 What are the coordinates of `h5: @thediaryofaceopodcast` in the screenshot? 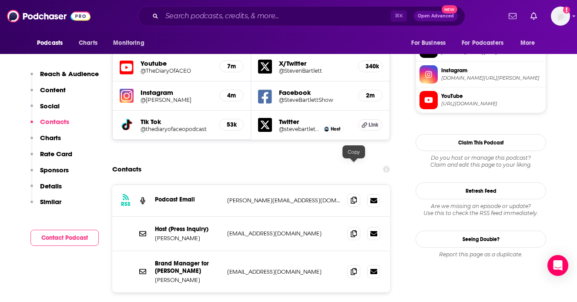 It's located at (176, 129).